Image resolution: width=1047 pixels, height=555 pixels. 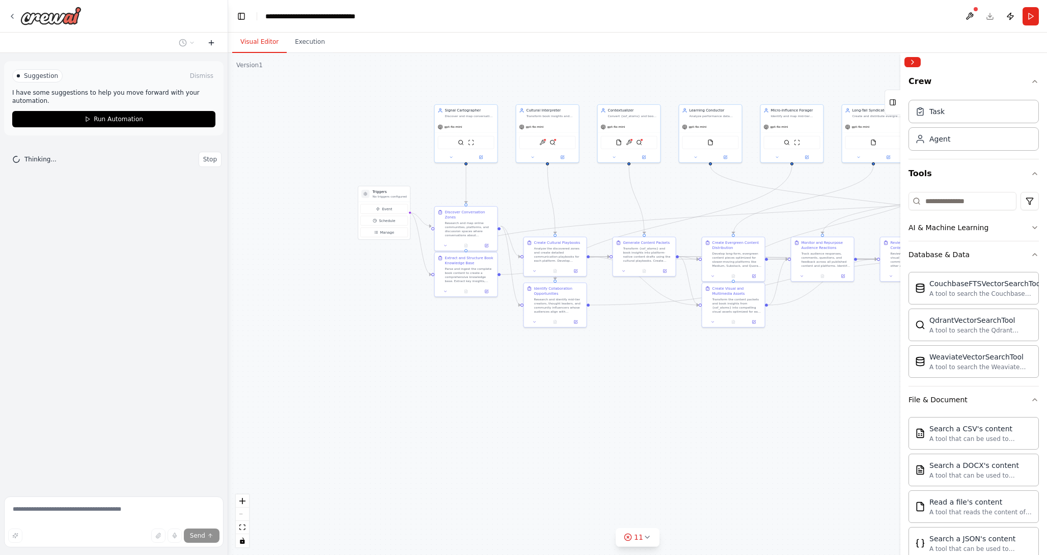 I want to click on div: A tool that can be used to semantic search a query from a DOCX's content., so click(x=981, y=476).